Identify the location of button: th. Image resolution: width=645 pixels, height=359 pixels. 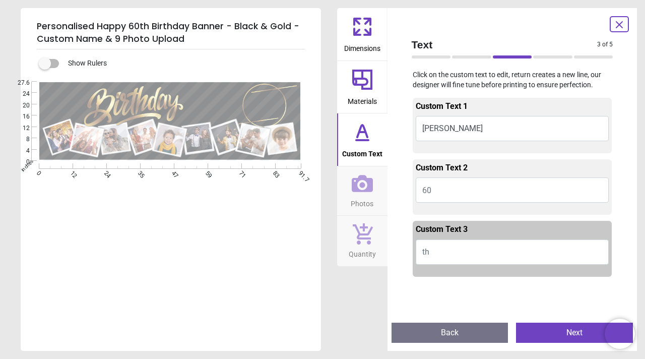
(512, 252).